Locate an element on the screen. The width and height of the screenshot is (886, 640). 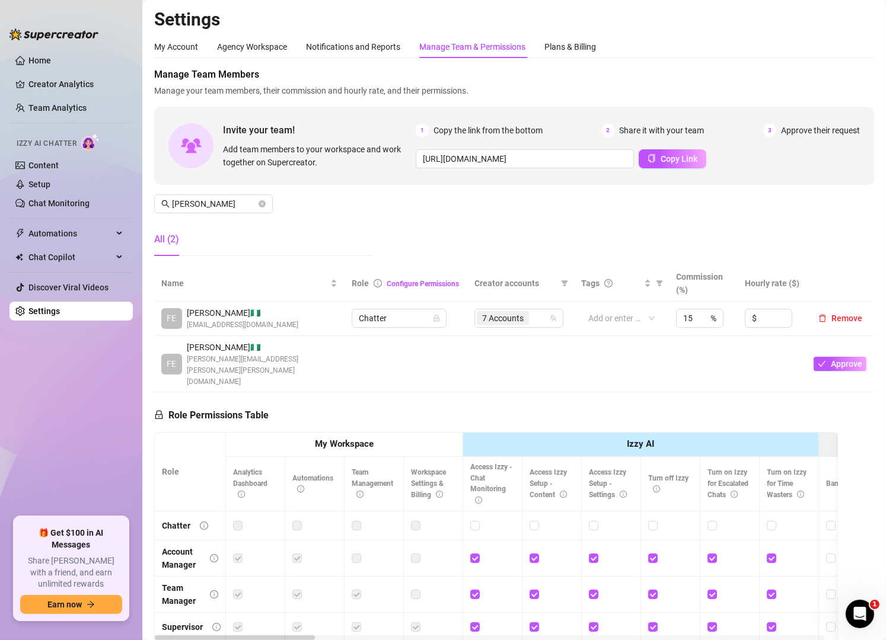
img: Chat Copilot is located at coordinates (19, 257).